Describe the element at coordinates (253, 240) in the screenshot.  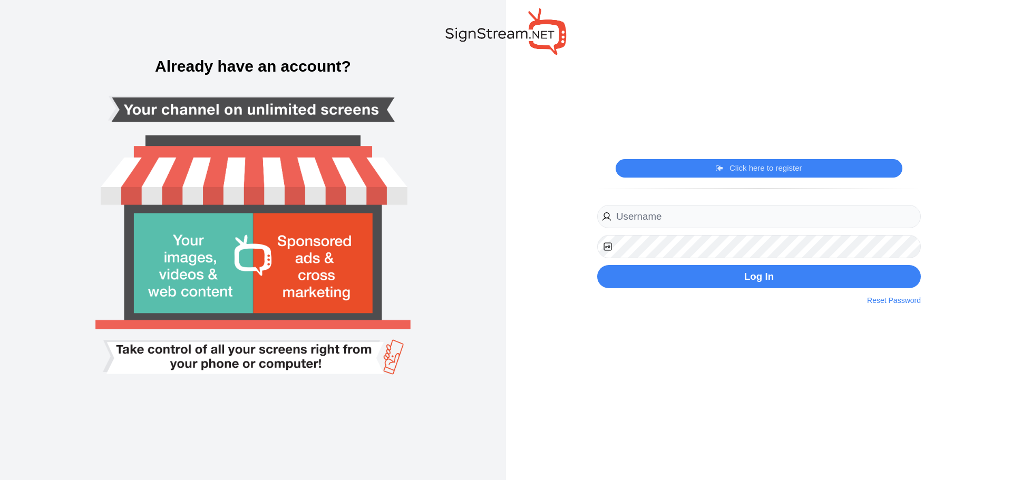
I see `img: Smart tv login` at that location.